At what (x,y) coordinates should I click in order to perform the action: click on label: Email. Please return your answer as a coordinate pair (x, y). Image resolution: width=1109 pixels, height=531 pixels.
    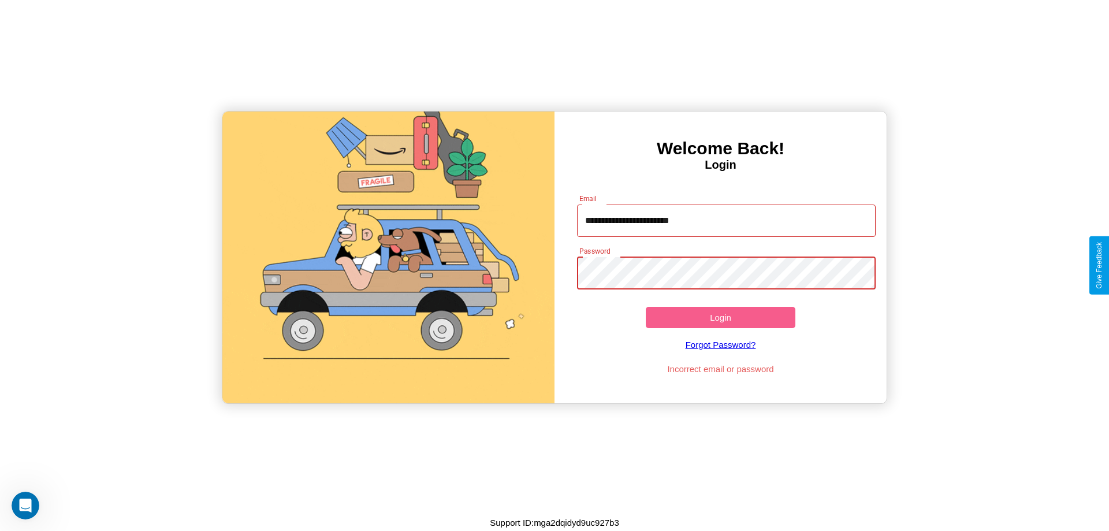
    Looking at the image, I should click on (588, 198).